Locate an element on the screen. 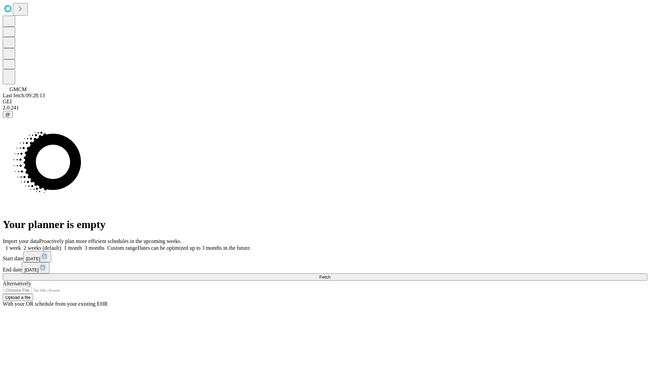  button: Fetch is located at coordinates (325, 277).